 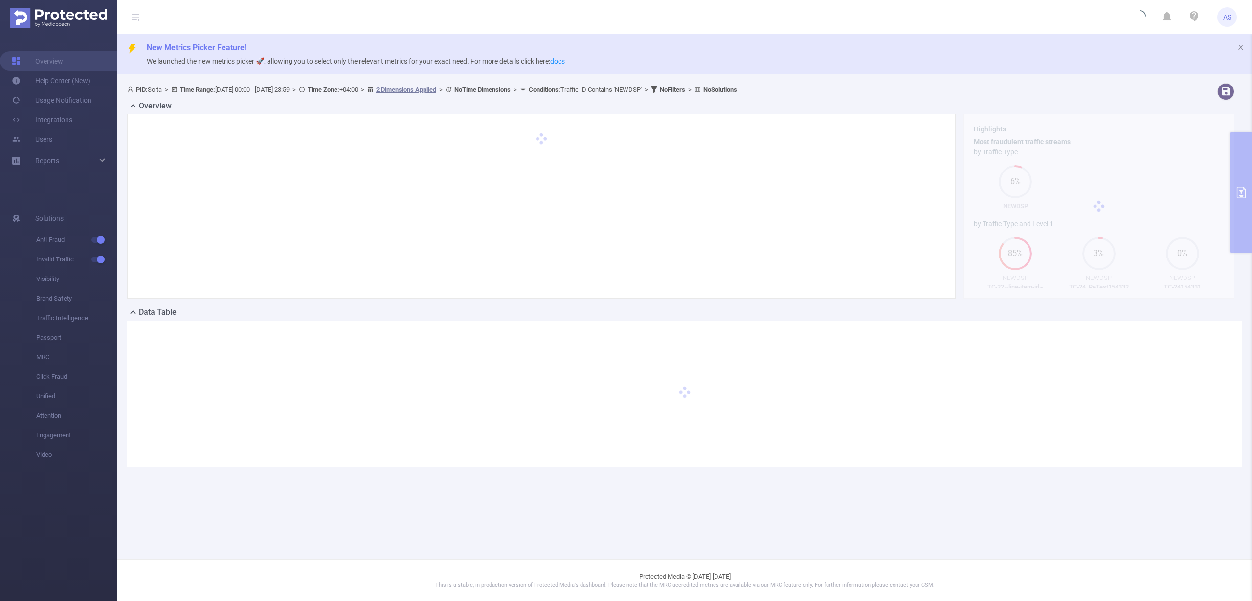 What do you see at coordinates (672, 89) in the screenshot?
I see `b: No Filters` at bounding box center [672, 89].